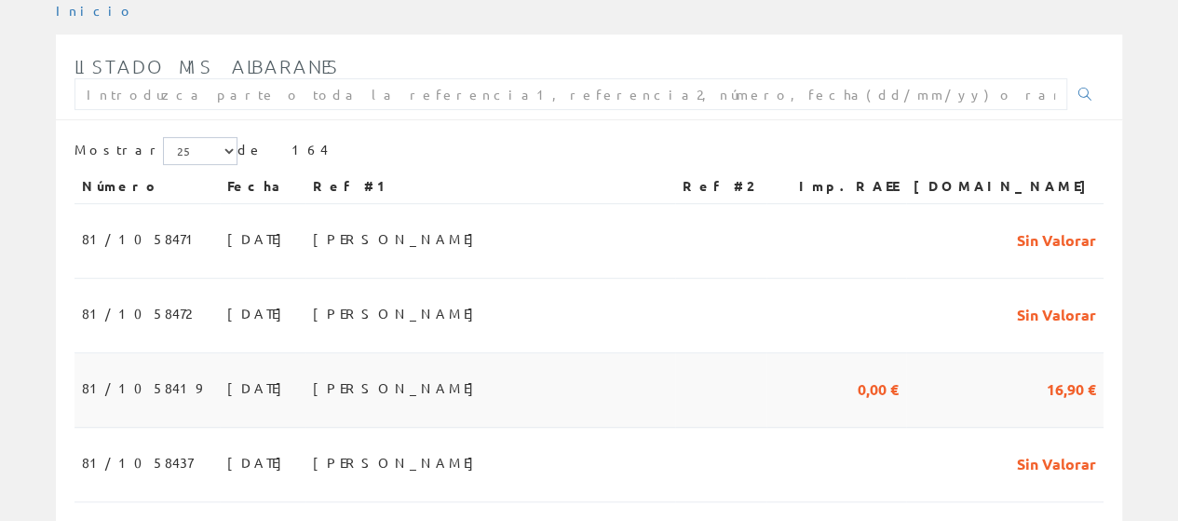 This screenshot has width=1178, height=521. Describe the element at coordinates (142, 238) in the screenshot. I see `span: 81/1058471` at that location.